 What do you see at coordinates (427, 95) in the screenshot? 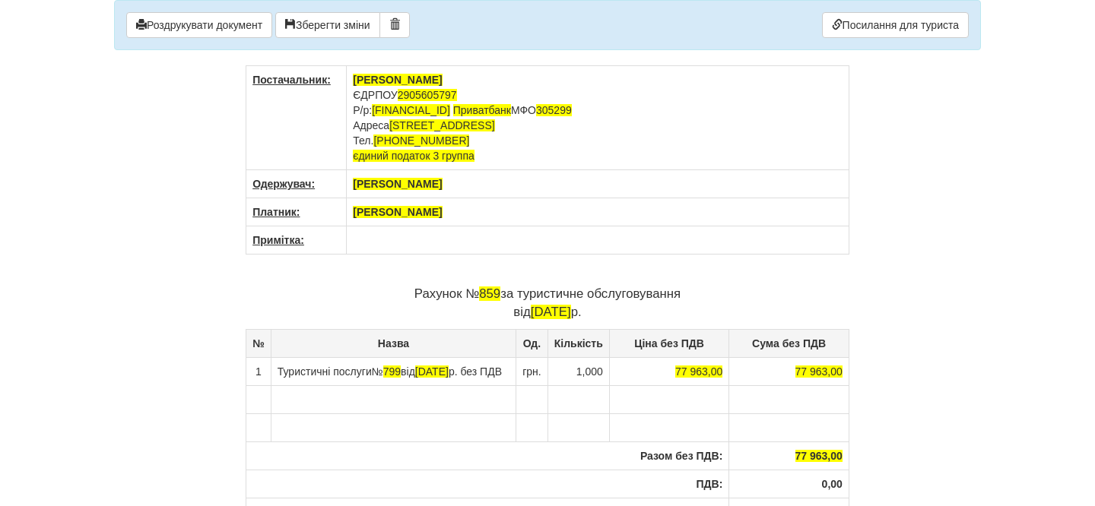
I see `span: 2905605797` at bounding box center [427, 95].